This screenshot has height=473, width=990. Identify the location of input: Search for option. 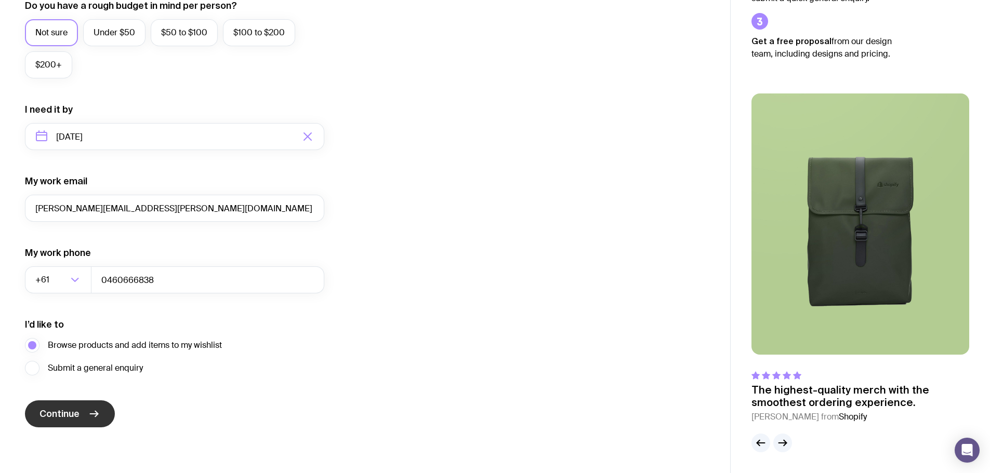
(59, 280).